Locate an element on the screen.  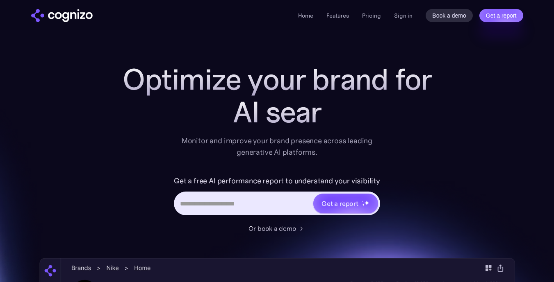
label: Get a free AI performance report to understand your visibility is located at coordinates (277, 181).